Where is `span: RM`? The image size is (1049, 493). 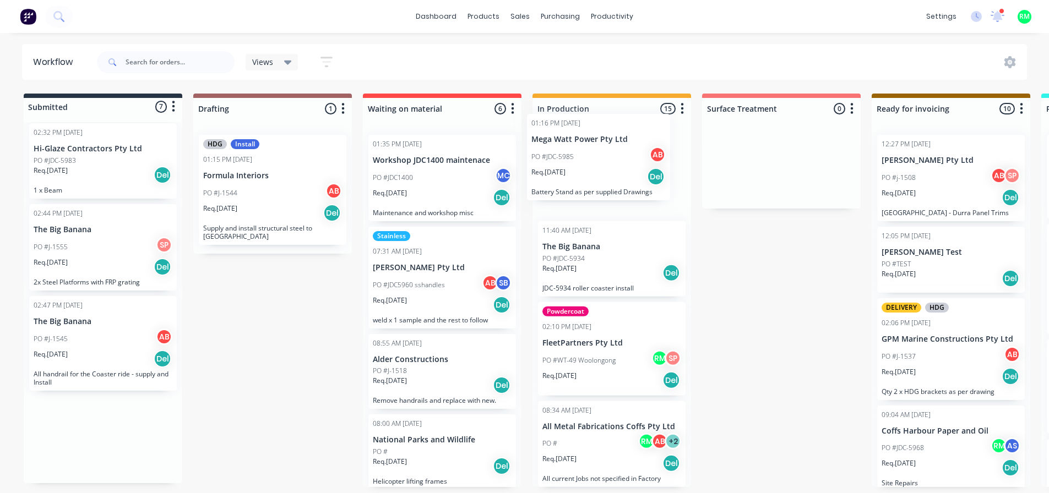
span: RM is located at coordinates (1024, 17).